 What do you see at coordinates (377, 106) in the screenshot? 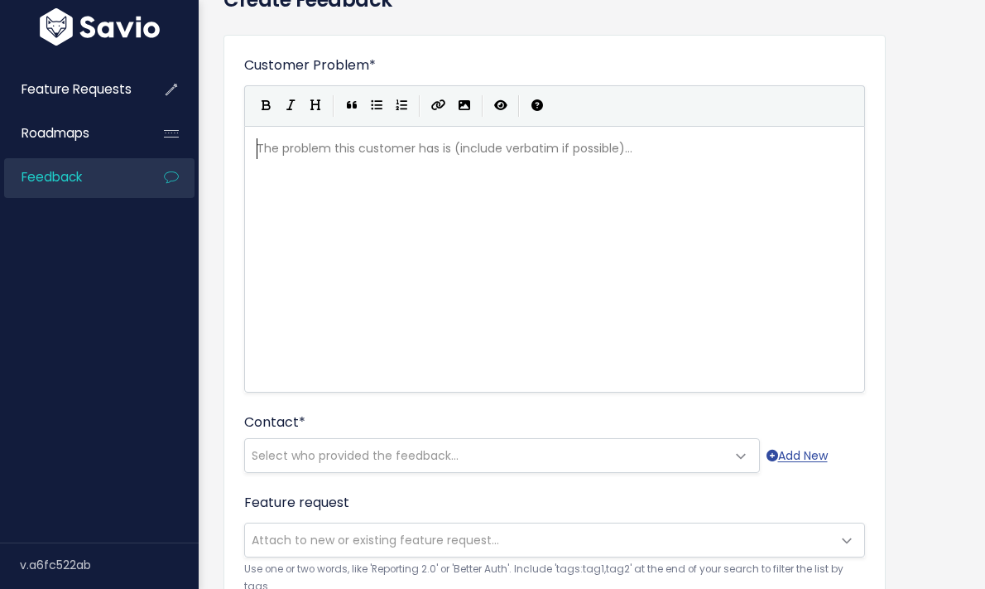
I see `button: Generic List` at bounding box center [377, 106].